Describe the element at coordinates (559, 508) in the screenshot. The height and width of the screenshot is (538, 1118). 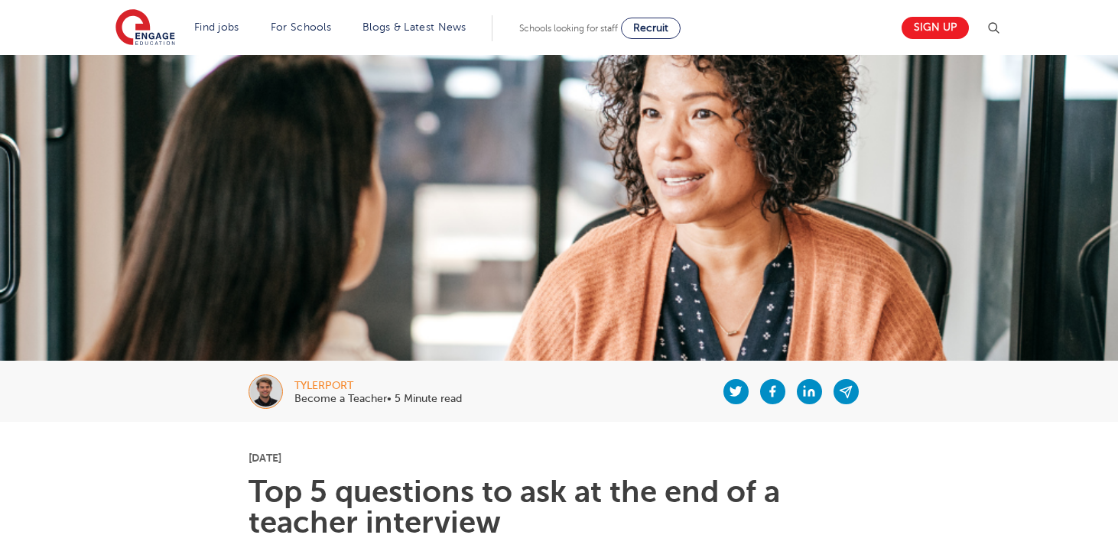
I see `h1: Top 5 questions to ask at the end of a teacher interview` at that location.